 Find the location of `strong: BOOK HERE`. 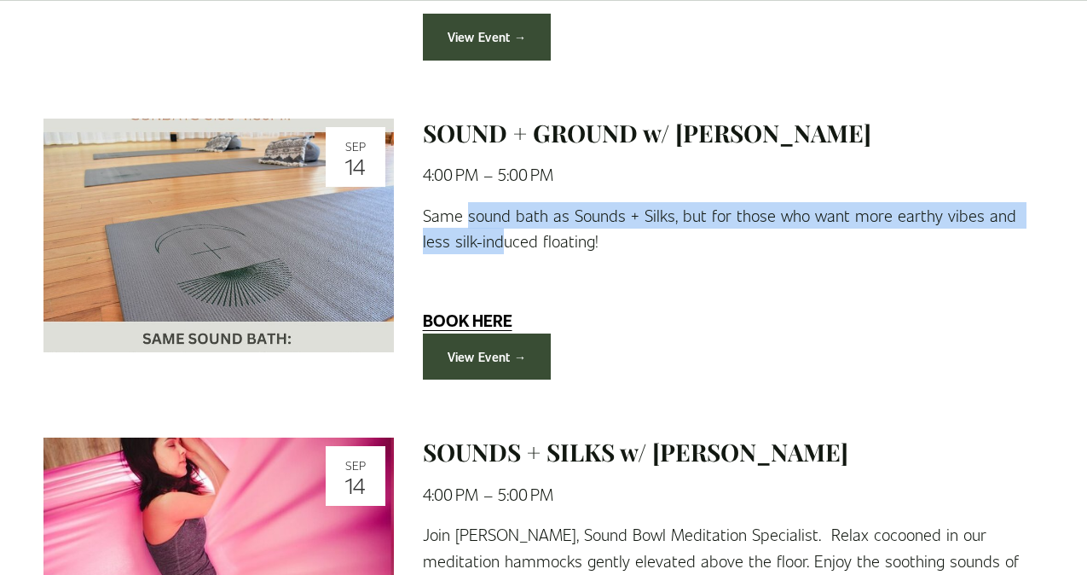

strong: BOOK HERE is located at coordinates (467, 320).